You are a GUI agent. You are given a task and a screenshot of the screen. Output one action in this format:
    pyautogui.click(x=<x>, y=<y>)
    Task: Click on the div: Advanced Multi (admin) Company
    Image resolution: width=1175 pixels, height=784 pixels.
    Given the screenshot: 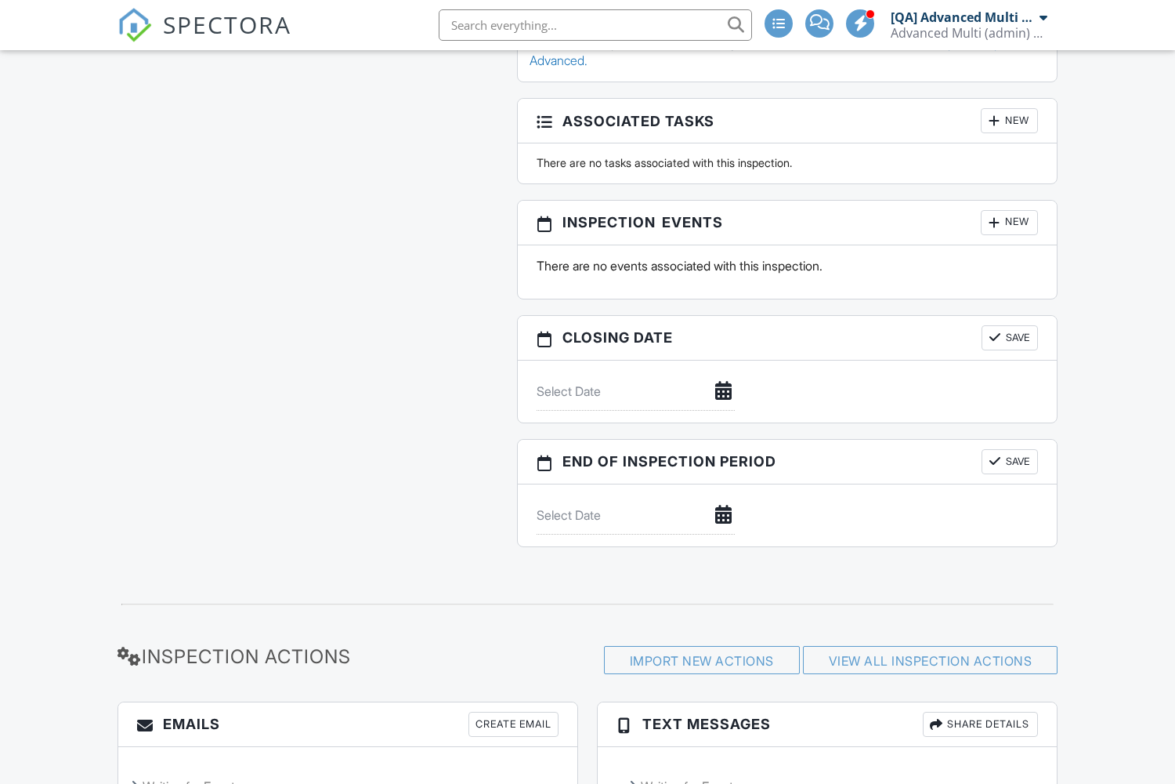 What is the action you would take?
    pyautogui.click(x=969, y=33)
    